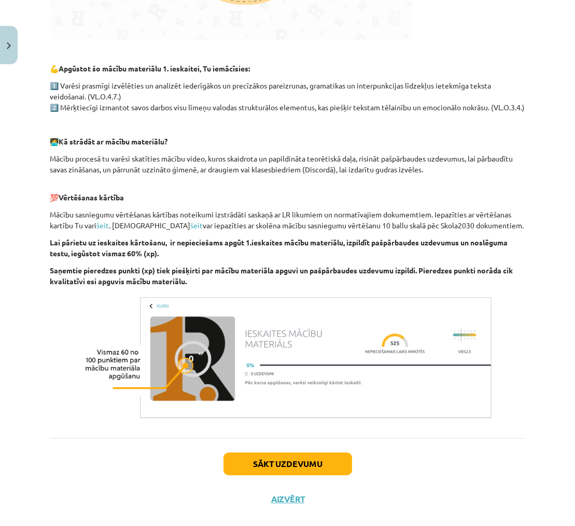  I want to click on strong: Lai pārietu uz ieskaites kārtošanu, ir nepieciešams apgūt 1.ieskaites mācību materiālu, izpildīt ..., so click(278, 248).